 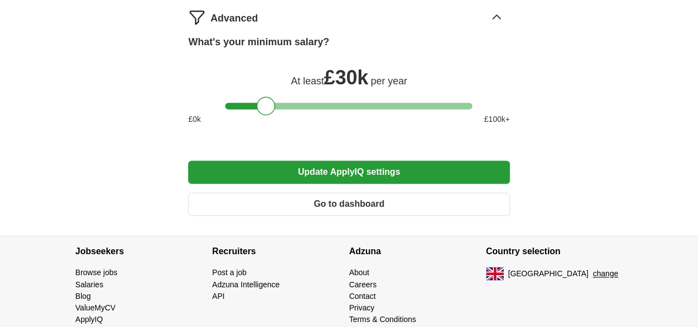 I want to click on a: Adzuna Intelligence, so click(x=246, y=284).